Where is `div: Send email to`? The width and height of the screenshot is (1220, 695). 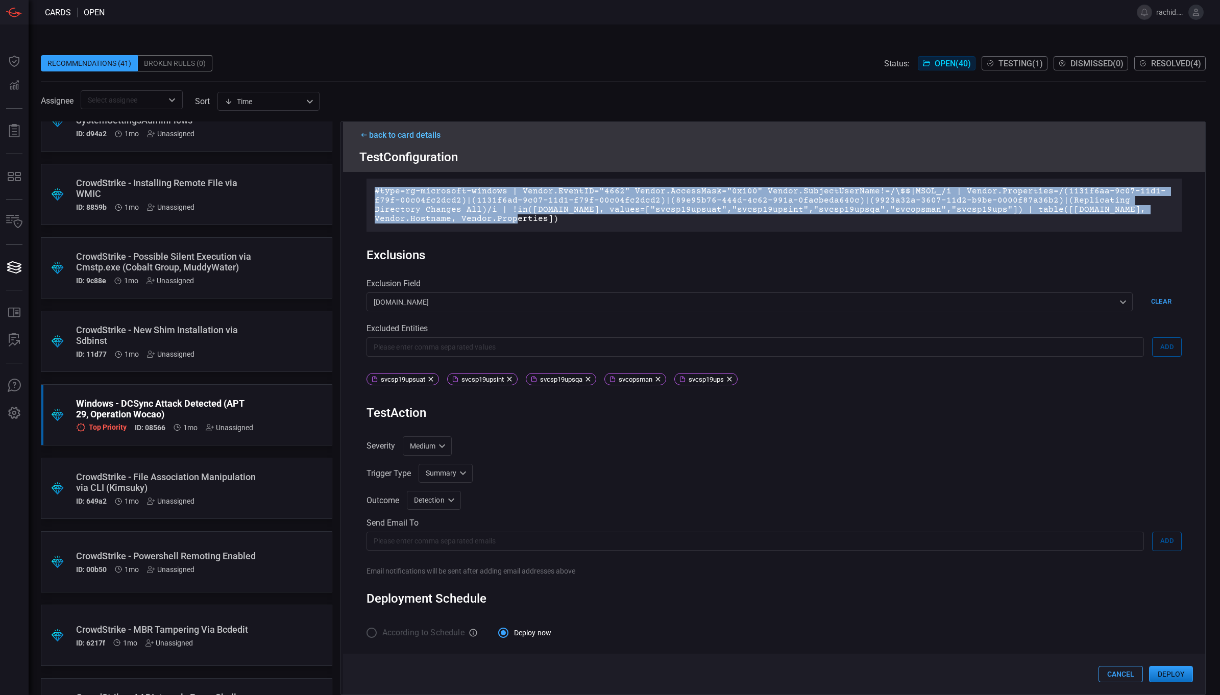
div: Send email to is located at coordinates (774, 523).